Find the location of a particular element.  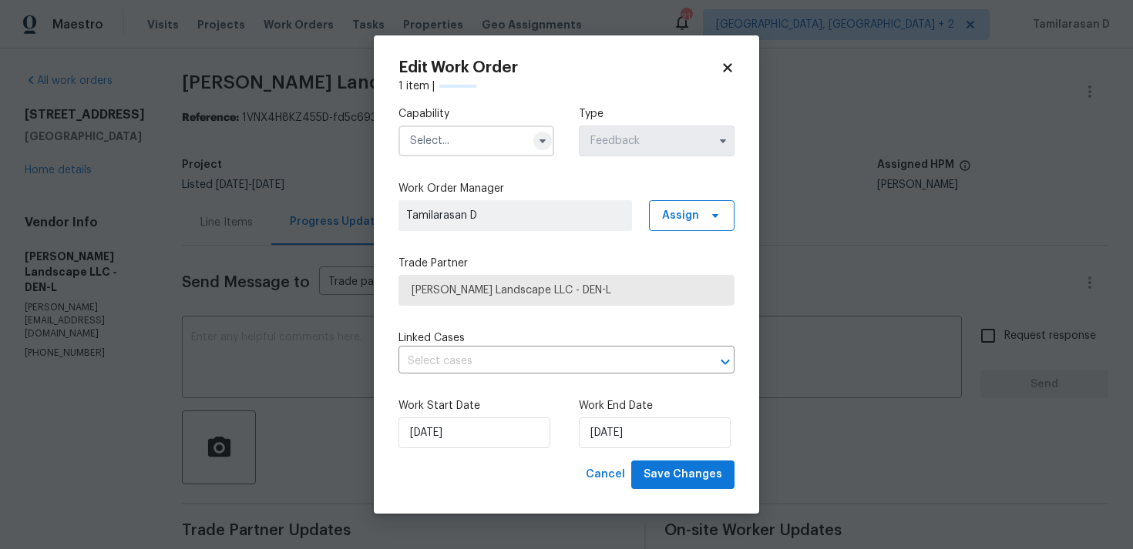

input: Select cases is located at coordinates (545, 361).